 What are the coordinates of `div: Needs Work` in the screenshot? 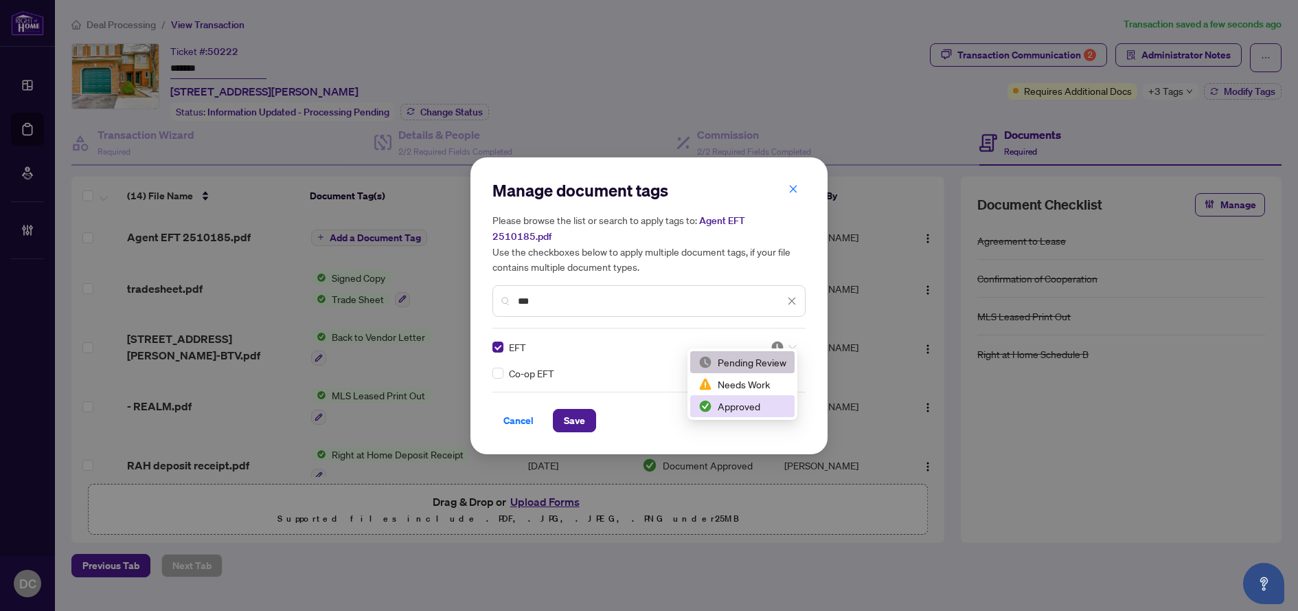 It's located at (743, 384).